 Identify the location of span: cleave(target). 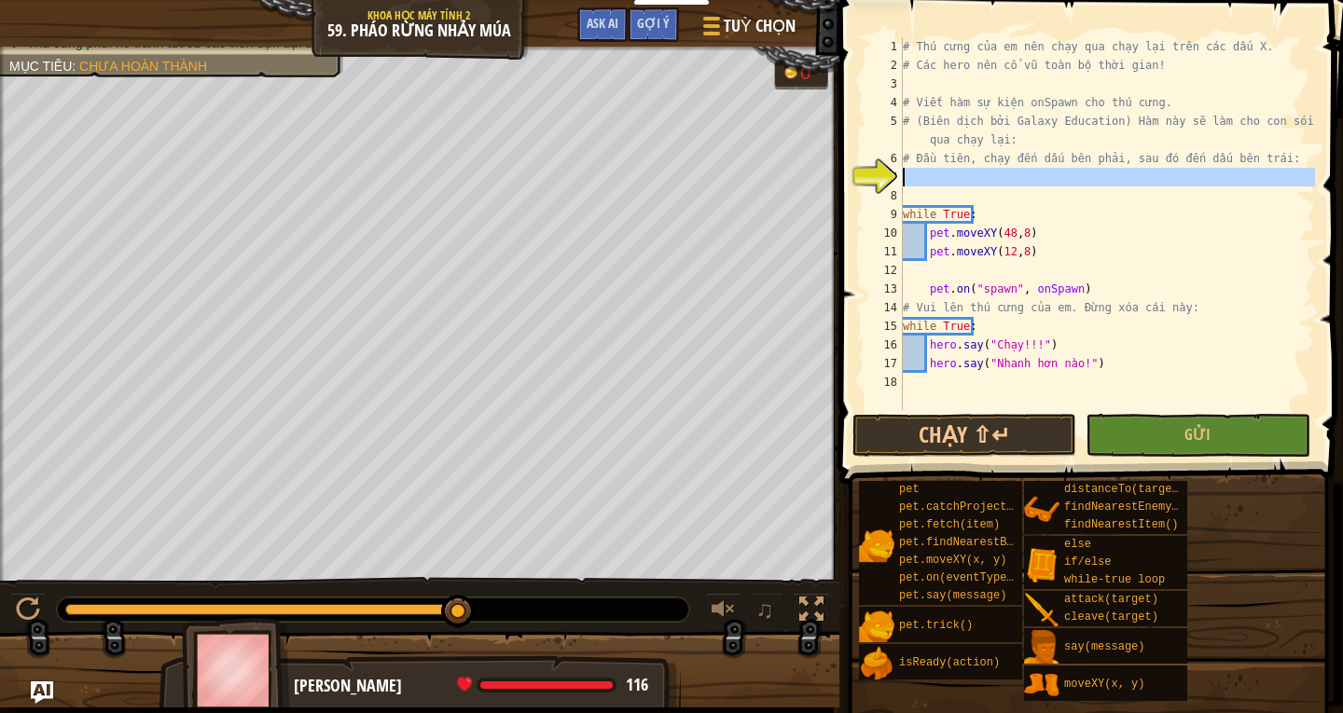
(1111, 617).